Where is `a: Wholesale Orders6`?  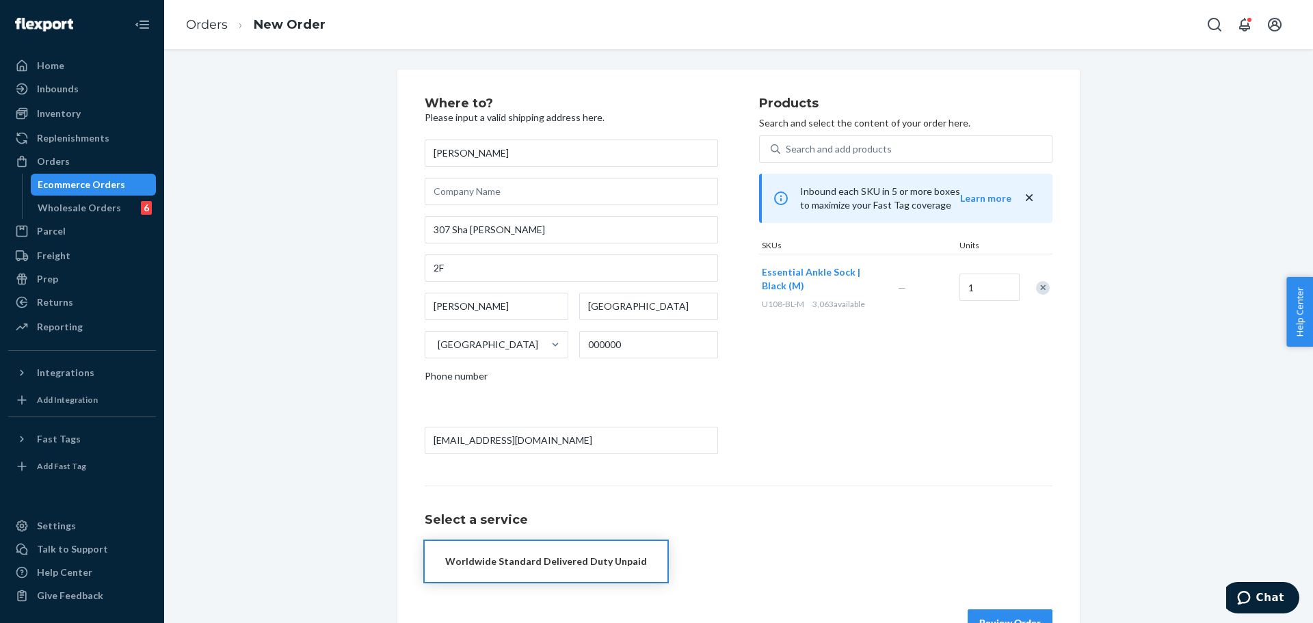 a: Wholesale Orders6 is located at coordinates (94, 208).